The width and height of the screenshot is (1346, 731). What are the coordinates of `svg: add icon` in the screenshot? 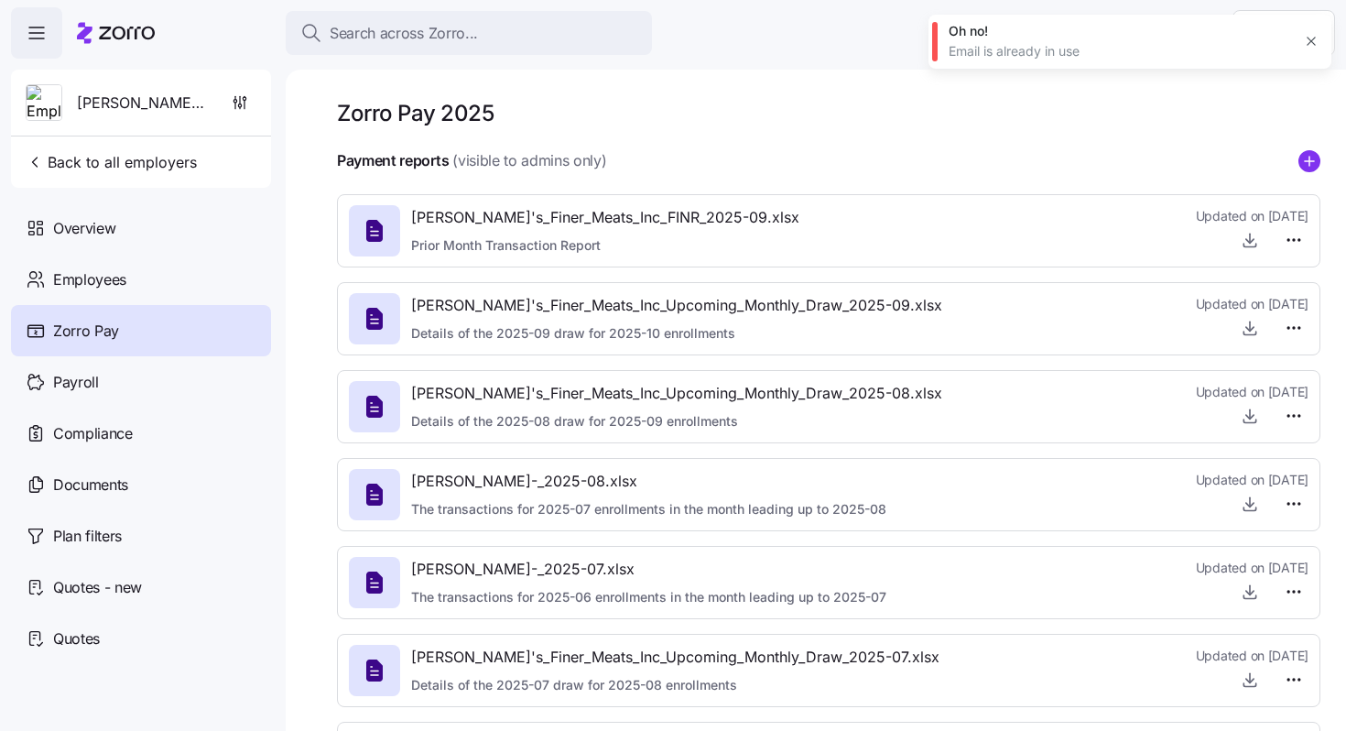 It's located at (1310, 161).